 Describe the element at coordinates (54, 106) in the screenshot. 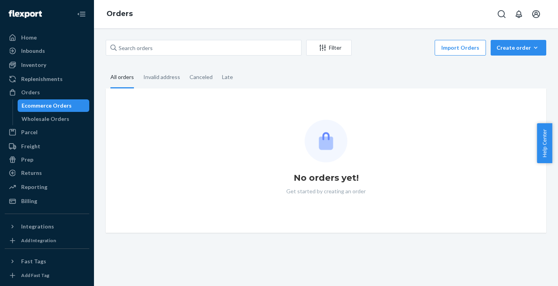

I see `a: Ecommerce Orders` at that location.